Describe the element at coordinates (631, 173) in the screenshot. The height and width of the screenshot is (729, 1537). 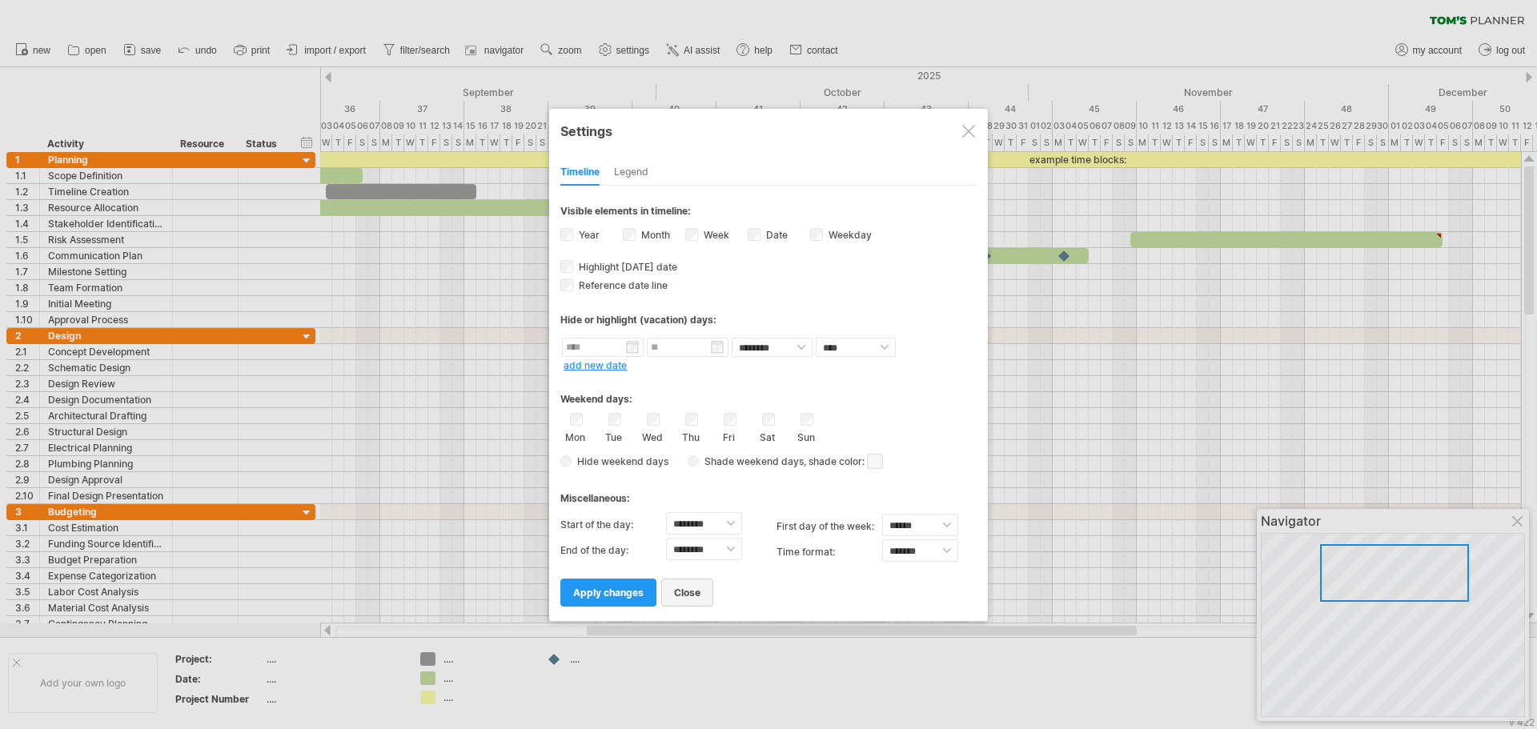
I see `div: Legend` at that location.